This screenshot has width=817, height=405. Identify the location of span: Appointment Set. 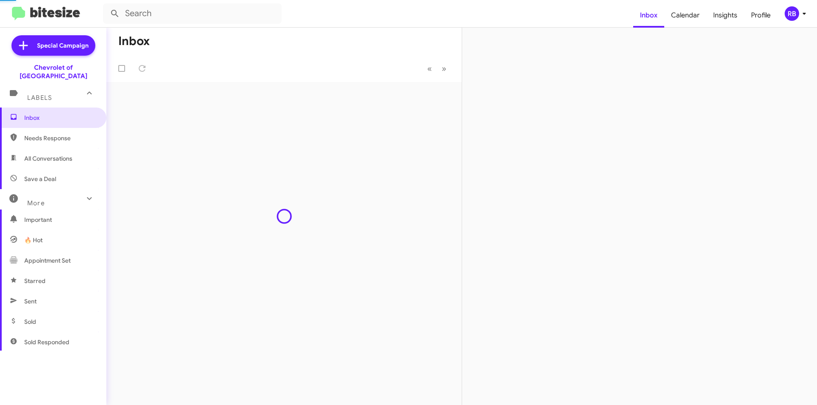
(47, 261).